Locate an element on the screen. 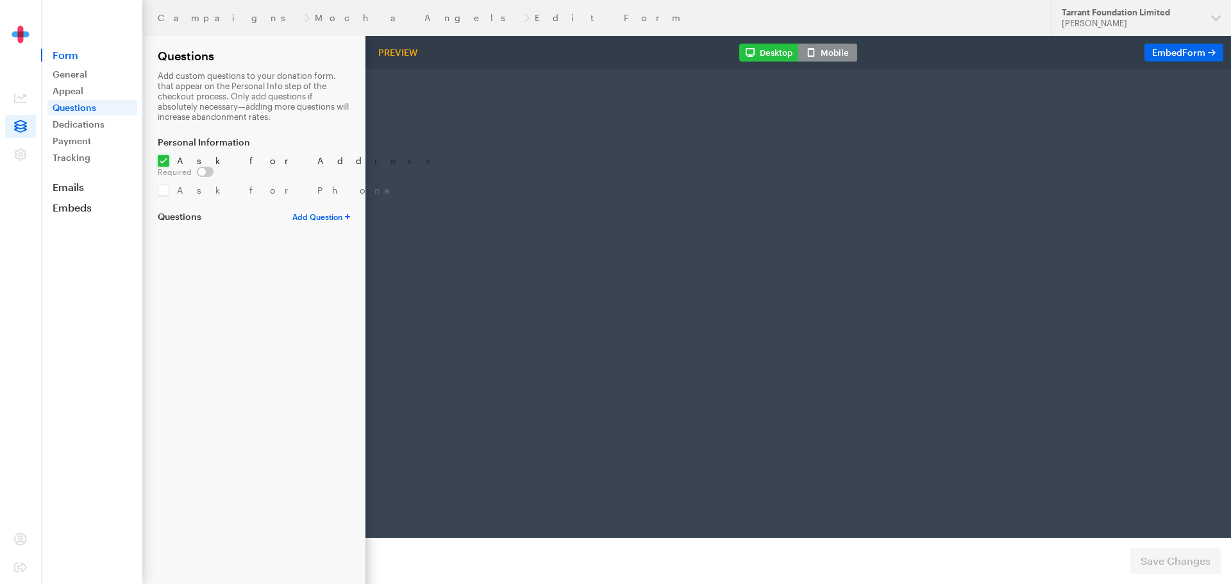  div: Tarrant Foundation Limited is located at coordinates (1131, 12).